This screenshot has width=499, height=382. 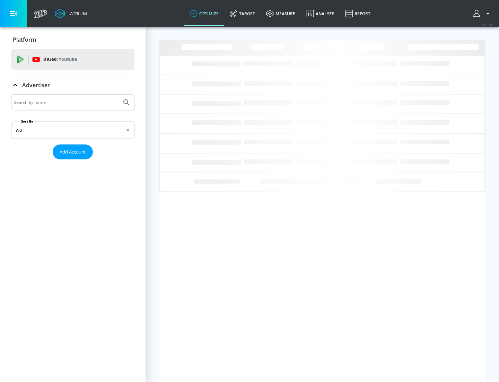 What do you see at coordinates (60, 59) in the screenshot?
I see `p: DV360:` at bounding box center [60, 59].